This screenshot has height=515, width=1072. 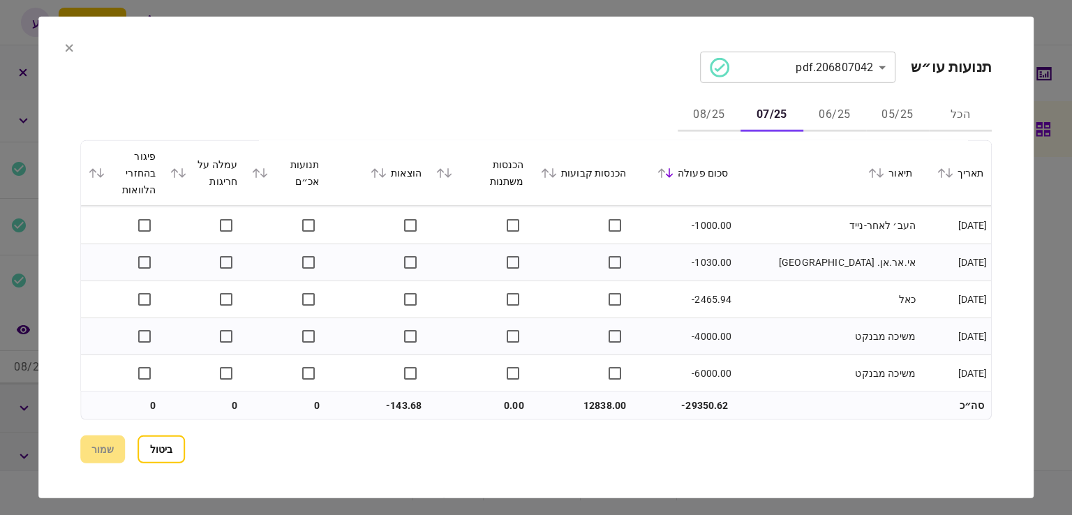 What do you see at coordinates (792, 67) in the screenshot?
I see `div: 206807042.pdf` at bounding box center [792, 67].